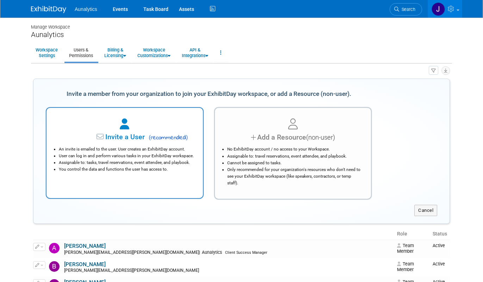 The height and width of the screenshot is (282, 483). I want to click on img: Aaron Clark, so click(54, 248).